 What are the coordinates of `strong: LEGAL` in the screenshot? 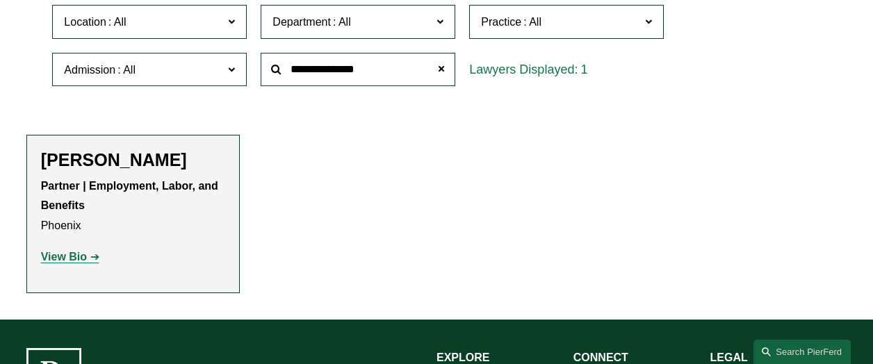 It's located at (729, 357).